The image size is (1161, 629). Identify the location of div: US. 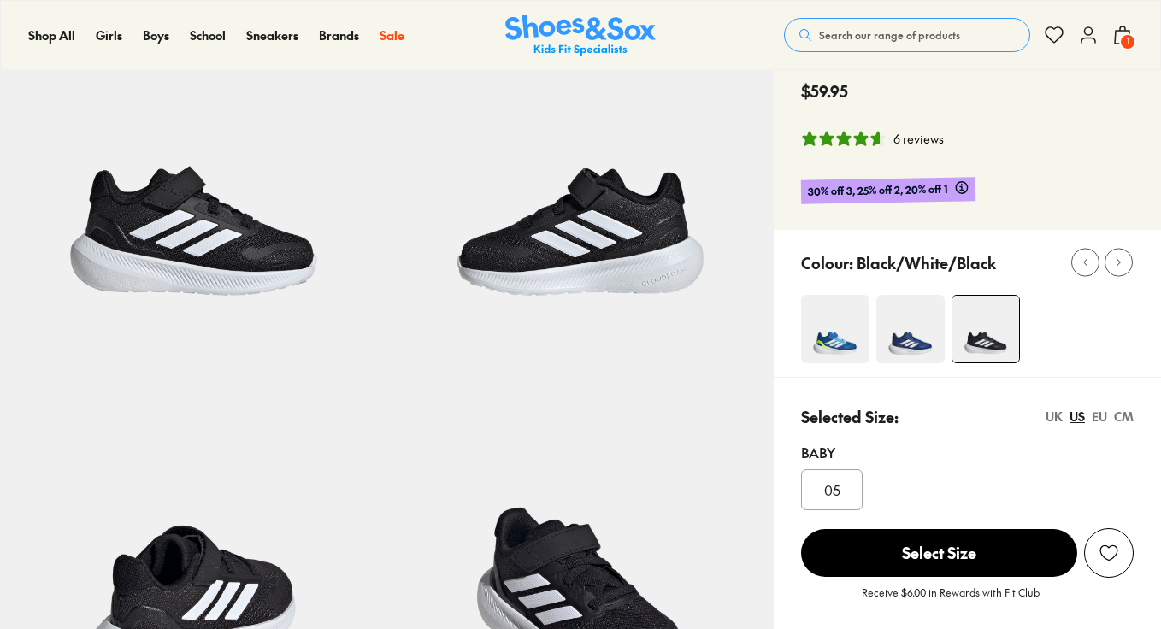
(1077, 416).